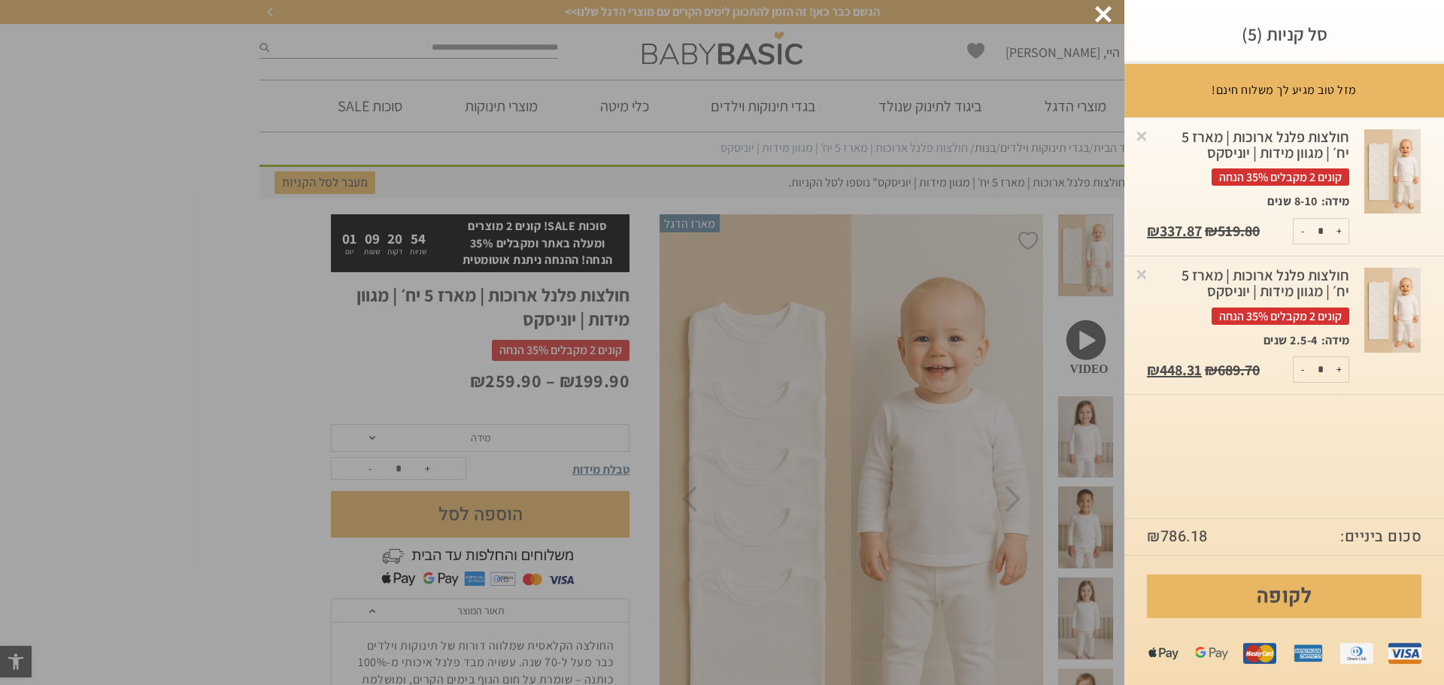 The image size is (1444, 685). What do you see at coordinates (1381, 537) in the screenshot?
I see `strong: סכום ביניים:` at bounding box center [1381, 537].